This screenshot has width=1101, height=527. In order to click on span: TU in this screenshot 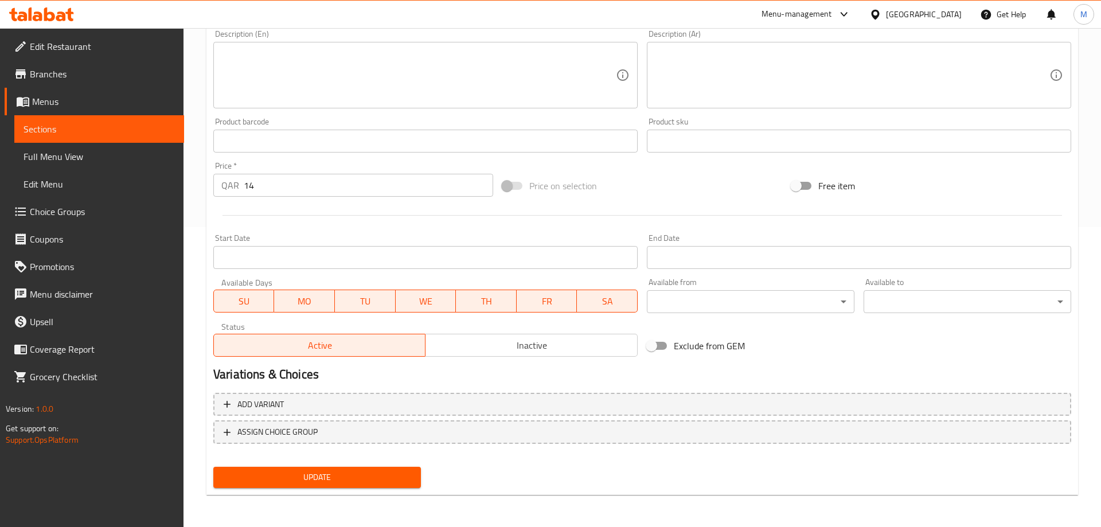, I will do `click(365, 301)`.